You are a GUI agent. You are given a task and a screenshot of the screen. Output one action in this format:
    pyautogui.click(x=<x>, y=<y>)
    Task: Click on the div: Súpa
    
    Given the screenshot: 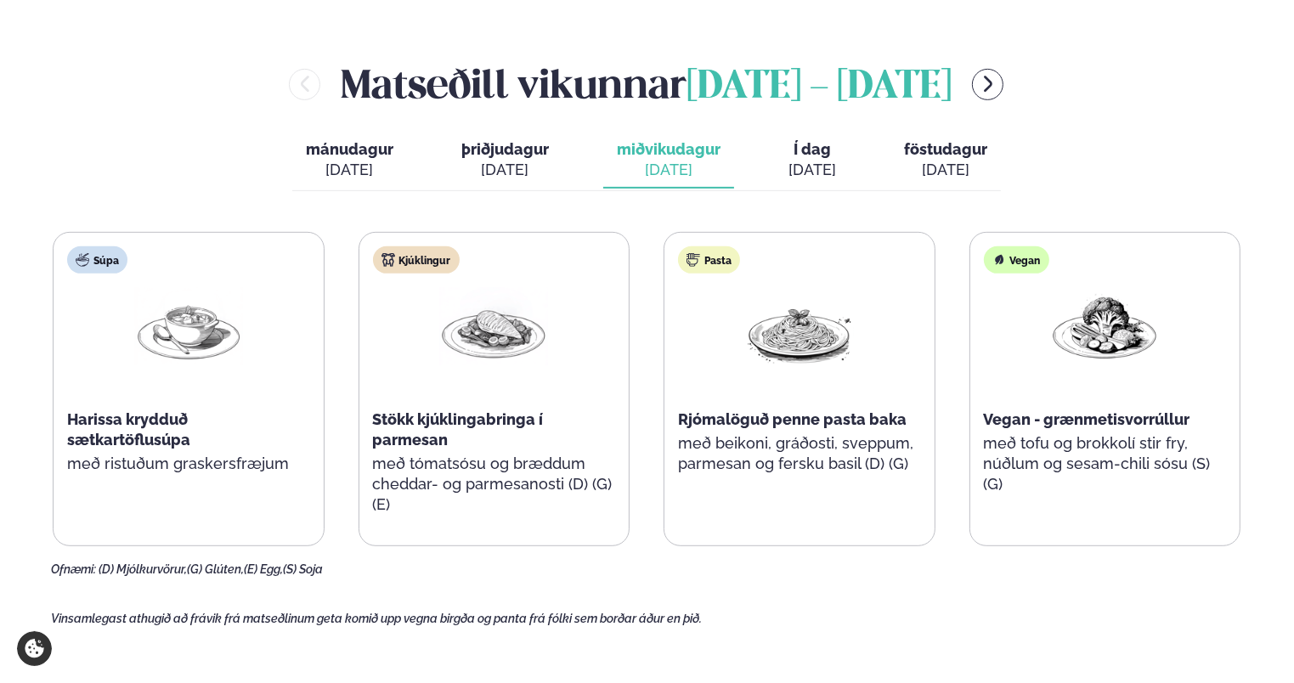 What is the action you would take?
    pyautogui.click(x=97, y=260)
    